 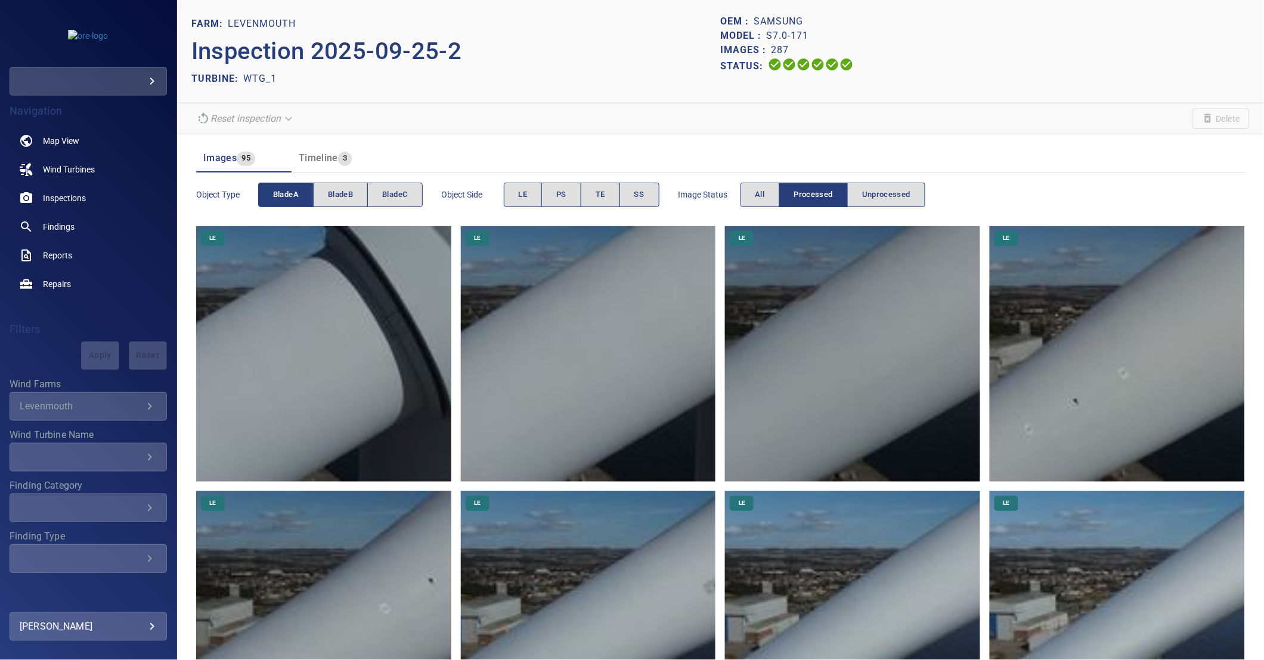 I want to click on span: SS, so click(x=639, y=194).